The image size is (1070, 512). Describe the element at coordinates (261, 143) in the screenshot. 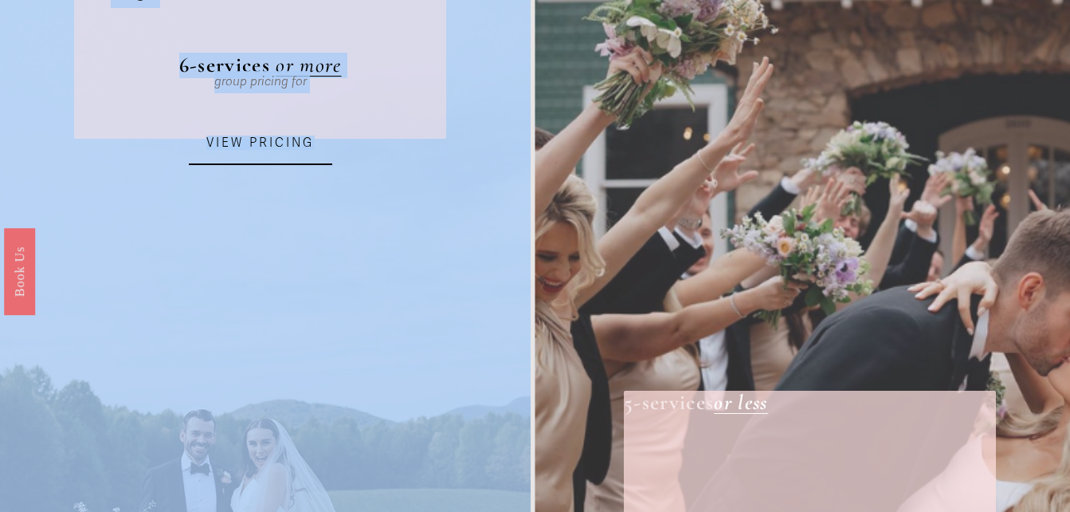

I see `a: VIEW PRICING` at that location.